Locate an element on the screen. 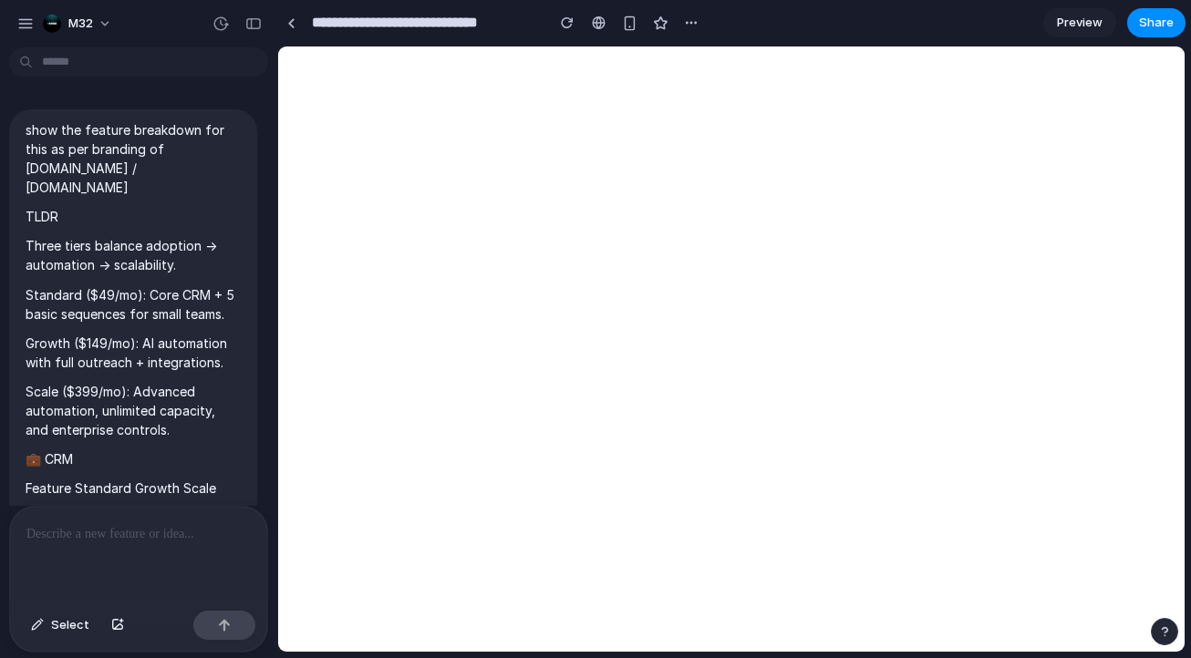 This screenshot has width=1191, height=658. span: Preview is located at coordinates (1080, 23).